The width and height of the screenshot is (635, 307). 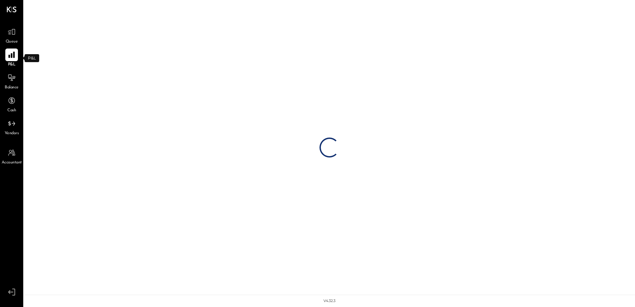 I want to click on a: Balance, so click(x=12, y=81).